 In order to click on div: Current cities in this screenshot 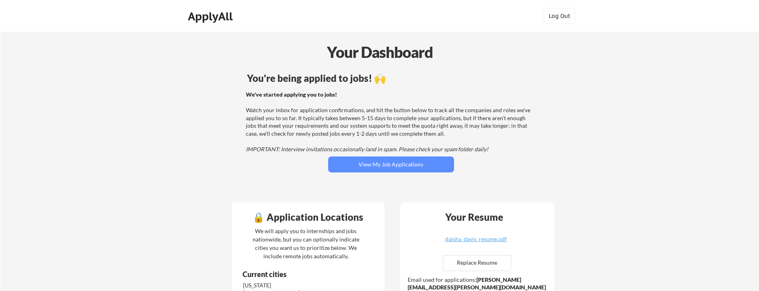, I will do `click(298, 274)`.